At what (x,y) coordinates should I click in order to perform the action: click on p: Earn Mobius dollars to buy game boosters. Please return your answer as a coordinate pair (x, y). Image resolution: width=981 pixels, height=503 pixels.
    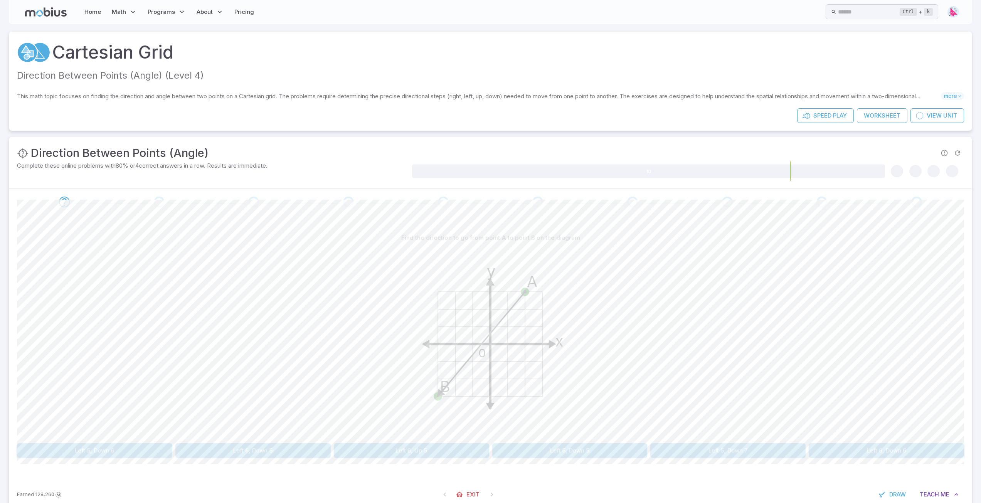
    Looking at the image, I should click on (40, 495).